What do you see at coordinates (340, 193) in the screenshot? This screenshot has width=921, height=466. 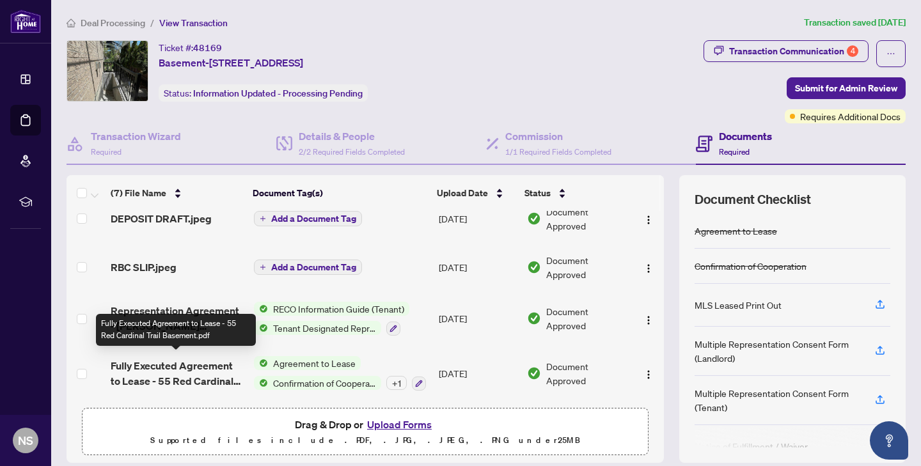 I see `th: Document Tag(s)` at bounding box center [340, 193].